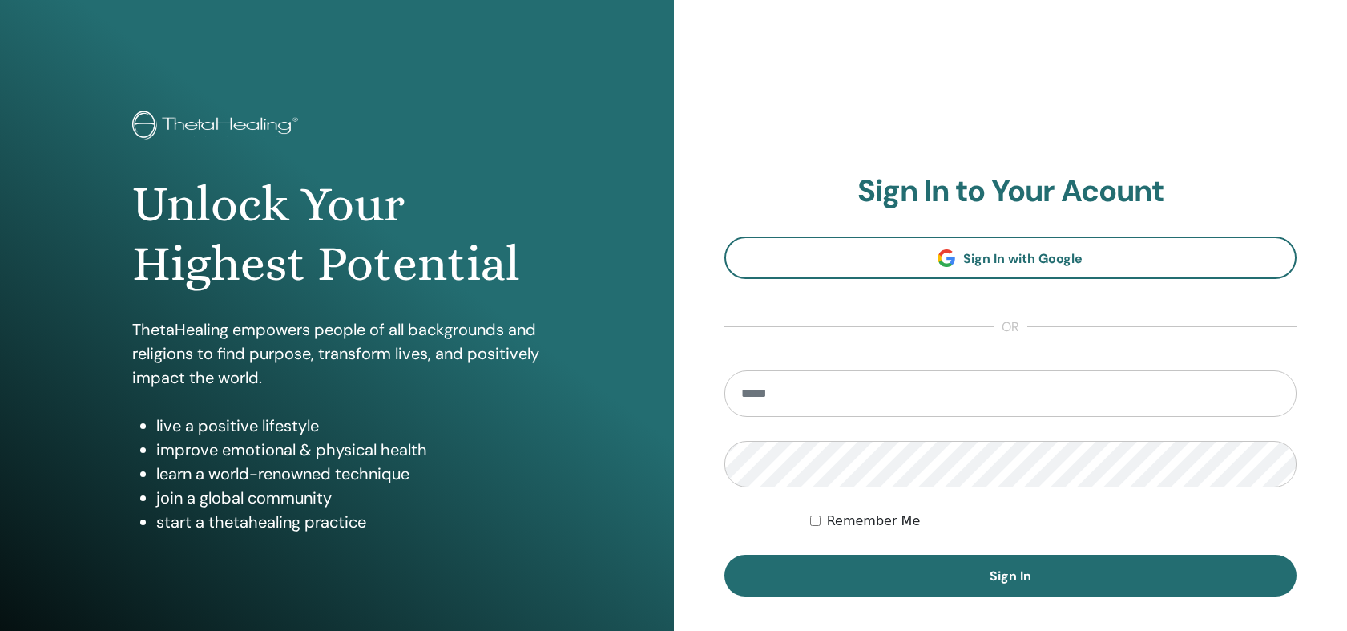 This screenshot has height=631, width=1347. I want to click on li: live a positive lifestyle, so click(349, 426).